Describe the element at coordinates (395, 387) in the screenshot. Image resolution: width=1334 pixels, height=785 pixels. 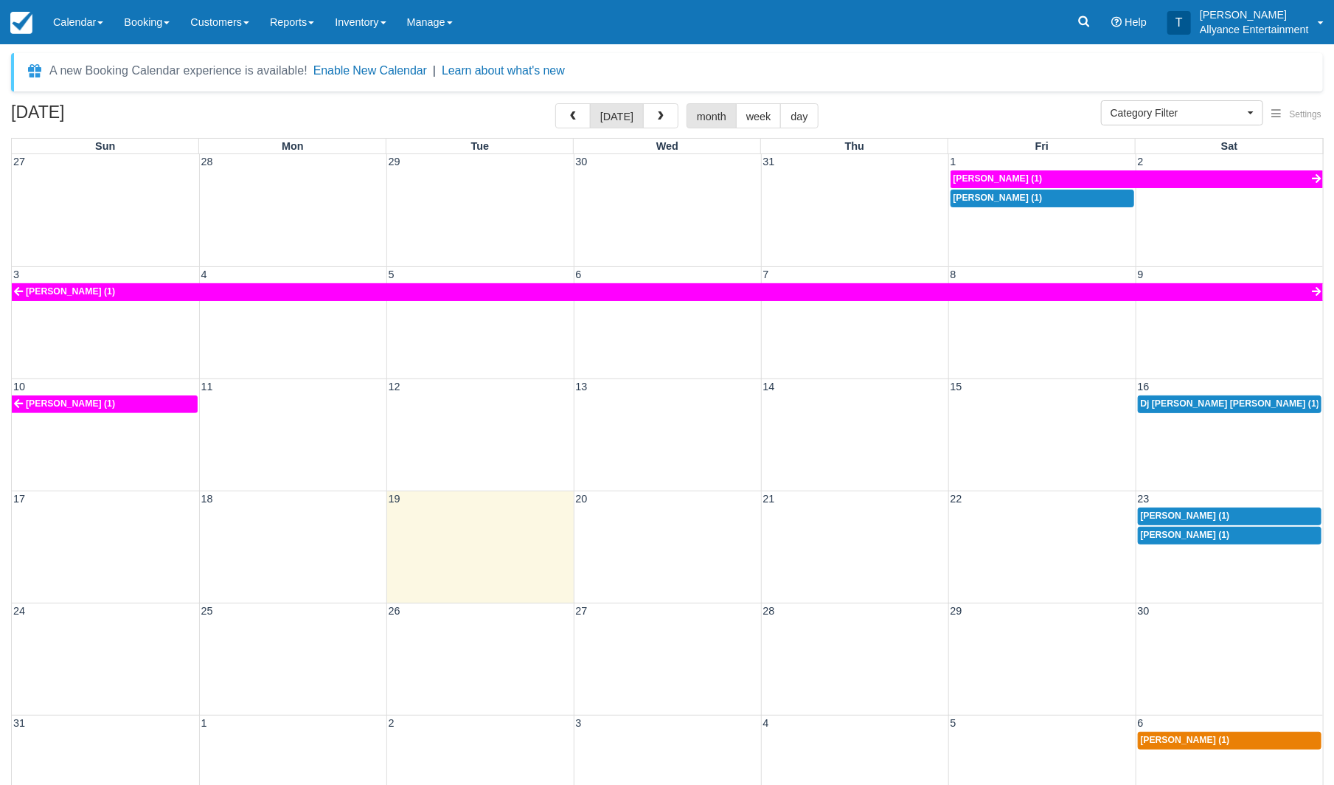
I see `span: 12` at that location.